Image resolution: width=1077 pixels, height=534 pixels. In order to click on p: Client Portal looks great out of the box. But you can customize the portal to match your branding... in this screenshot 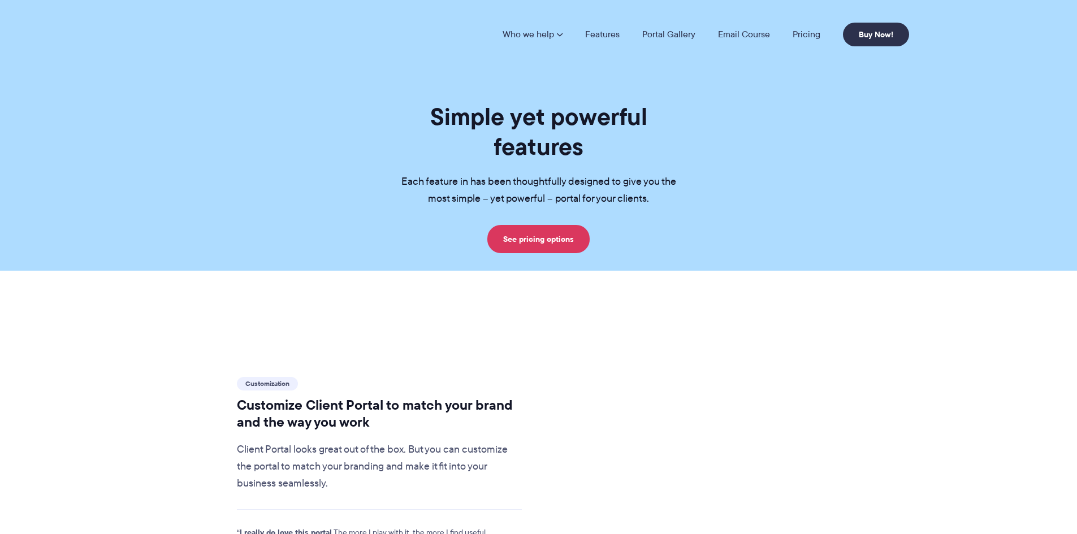, I will do `click(379, 467)`.